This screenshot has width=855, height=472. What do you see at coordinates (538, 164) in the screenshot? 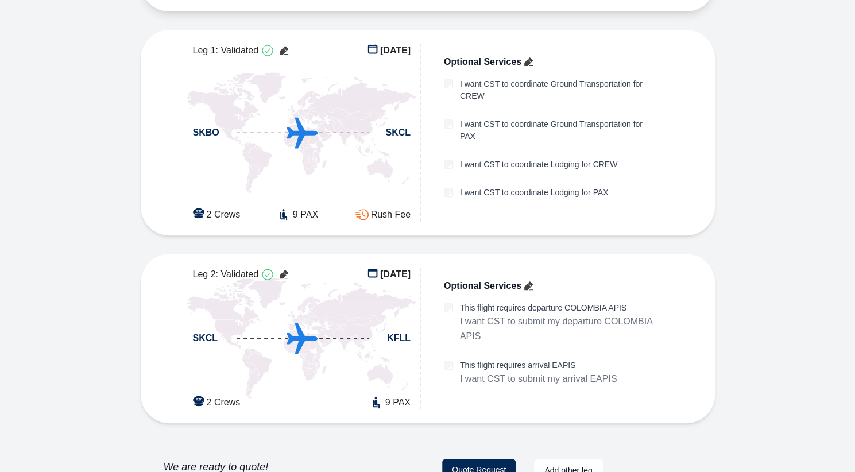
I see `label: I want CST to coordinate Lodging for CREW` at bounding box center [538, 164].